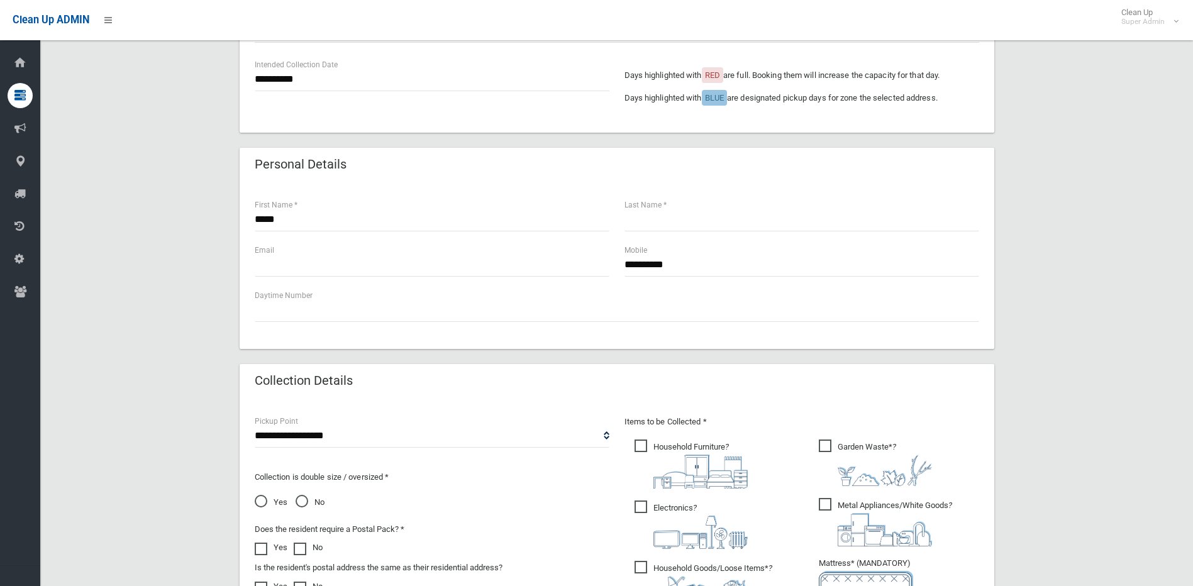 The height and width of the screenshot is (586, 1193). Describe the element at coordinates (304, 380) in the screenshot. I see `header: Collection Details` at that location.